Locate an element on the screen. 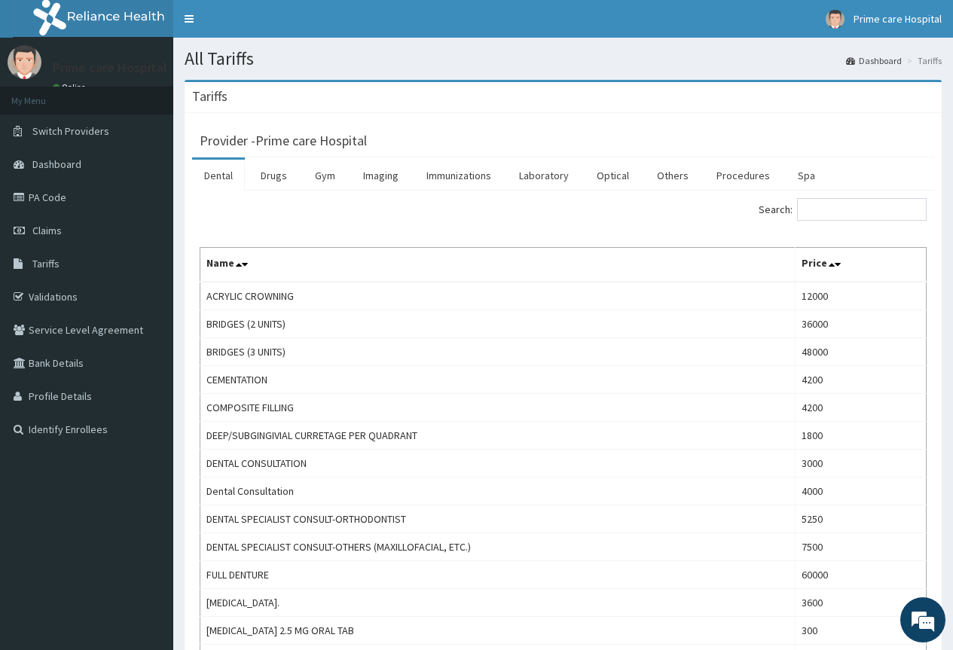  th: Price is located at coordinates (861, 265).